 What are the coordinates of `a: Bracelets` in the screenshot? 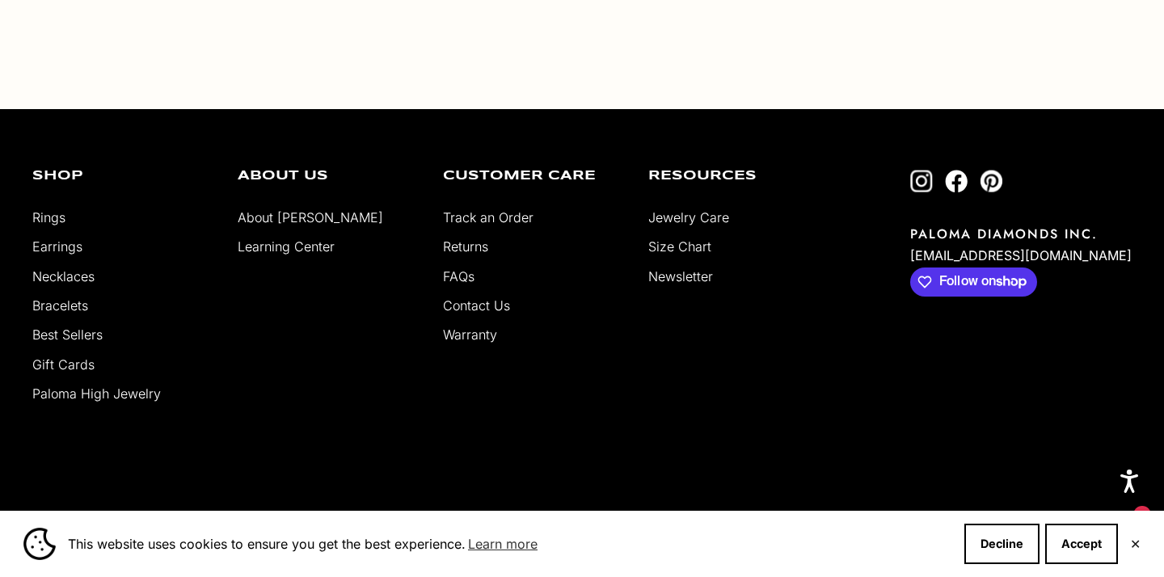 It's located at (60, 306).